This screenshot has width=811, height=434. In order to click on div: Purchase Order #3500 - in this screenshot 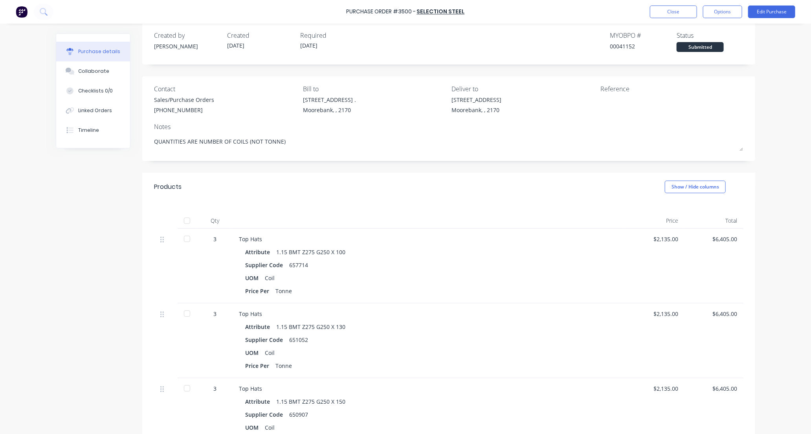, I will do `click(381, 12)`.